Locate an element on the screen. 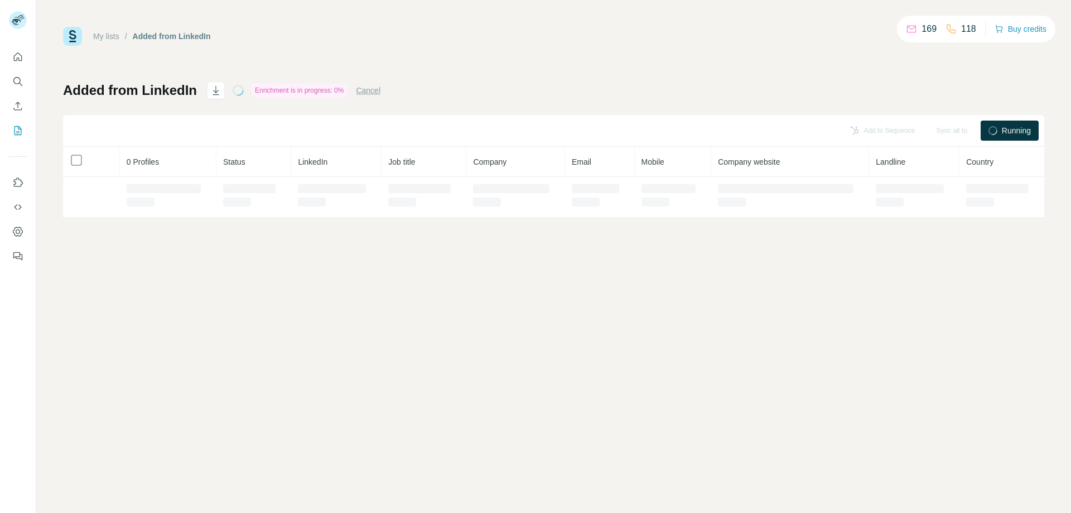 The width and height of the screenshot is (1071, 513). span: Running is located at coordinates (1017, 131).